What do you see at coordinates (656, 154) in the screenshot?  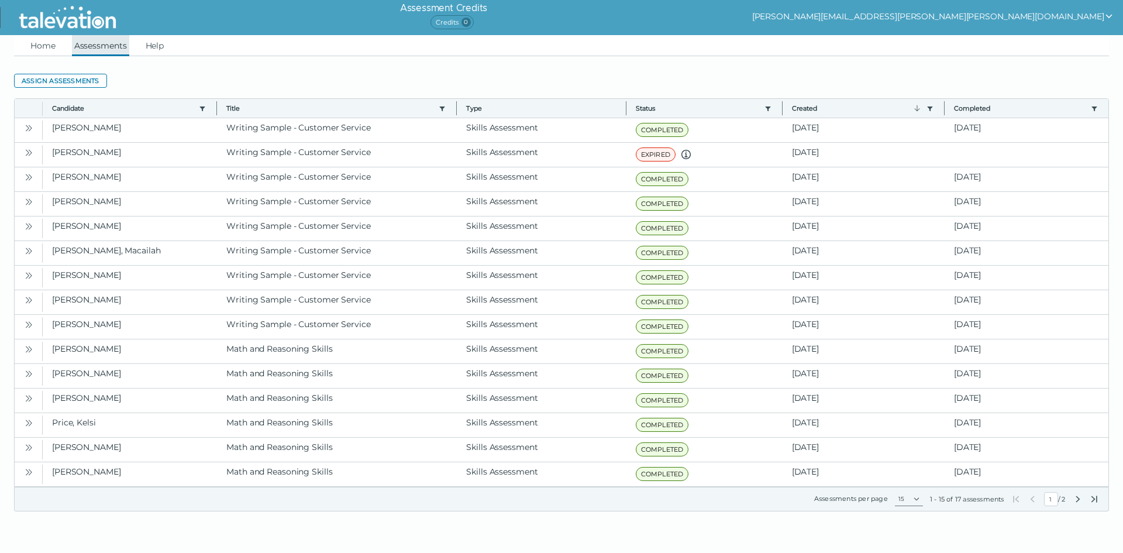 I see `span: EXPIRED` at bounding box center [656, 154].